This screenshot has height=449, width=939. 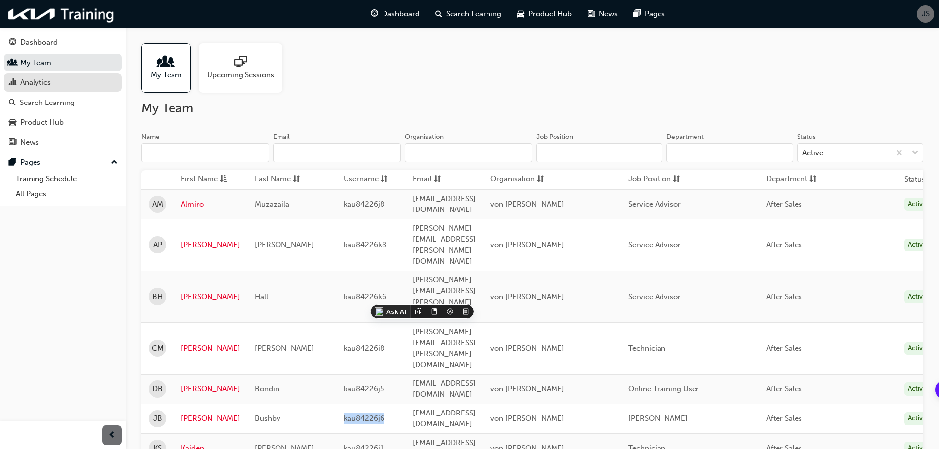 I want to click on span: Job Position, so click(x=650, y=179).